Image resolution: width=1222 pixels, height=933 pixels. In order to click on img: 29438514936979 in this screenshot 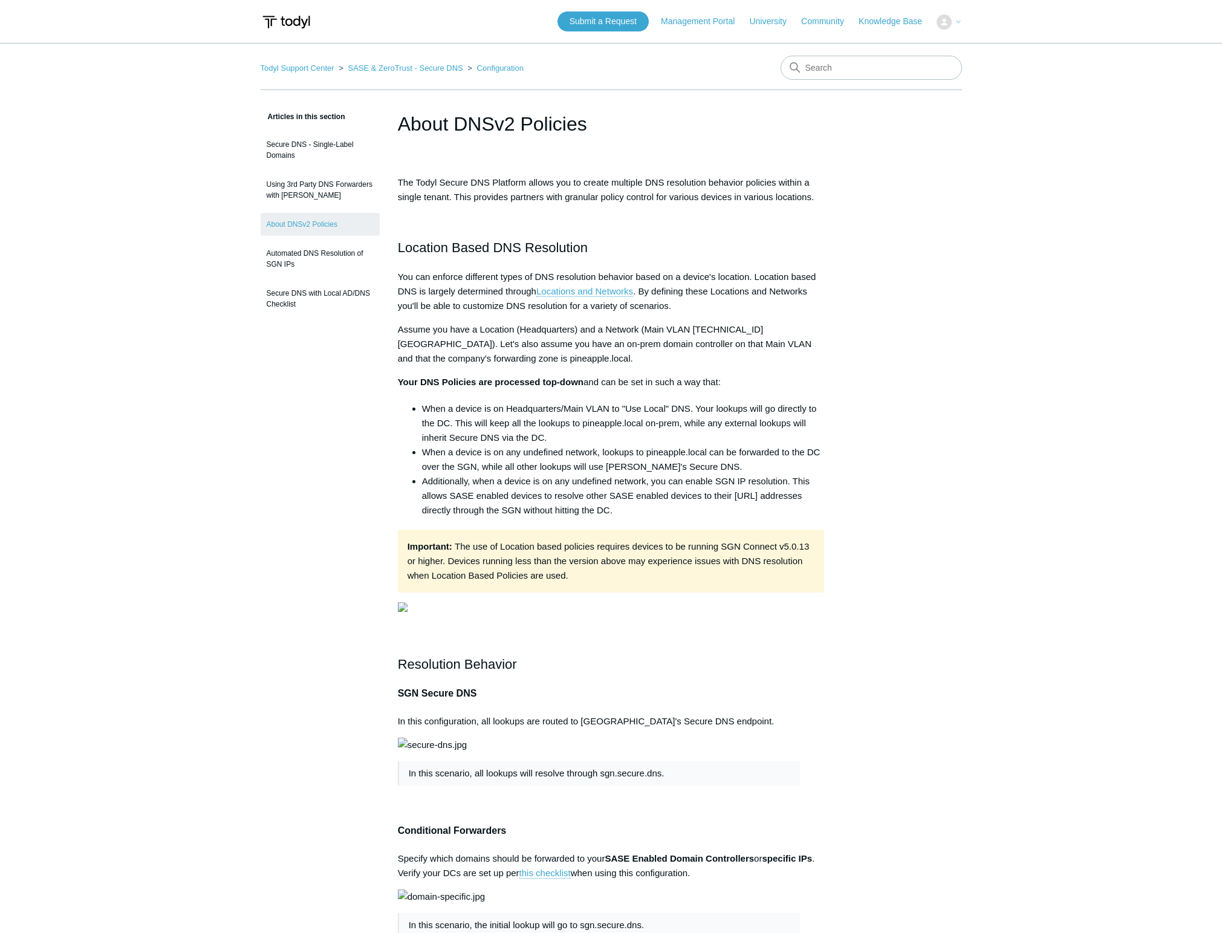, I will do `click(403, 607)`.